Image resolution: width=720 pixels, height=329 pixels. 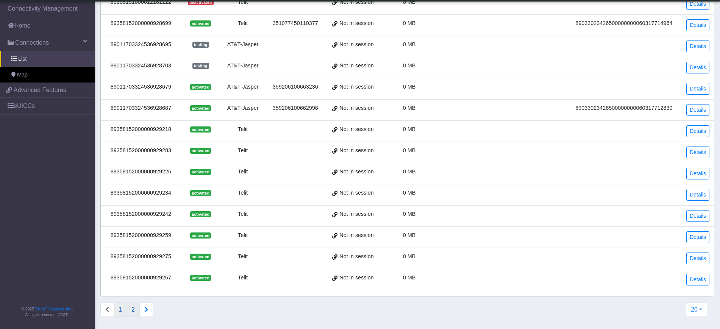 What do you see at coordinates (141, 87) in the screenshot?
I see `div: 89011703324536928679` at bounding box center [141, 87].